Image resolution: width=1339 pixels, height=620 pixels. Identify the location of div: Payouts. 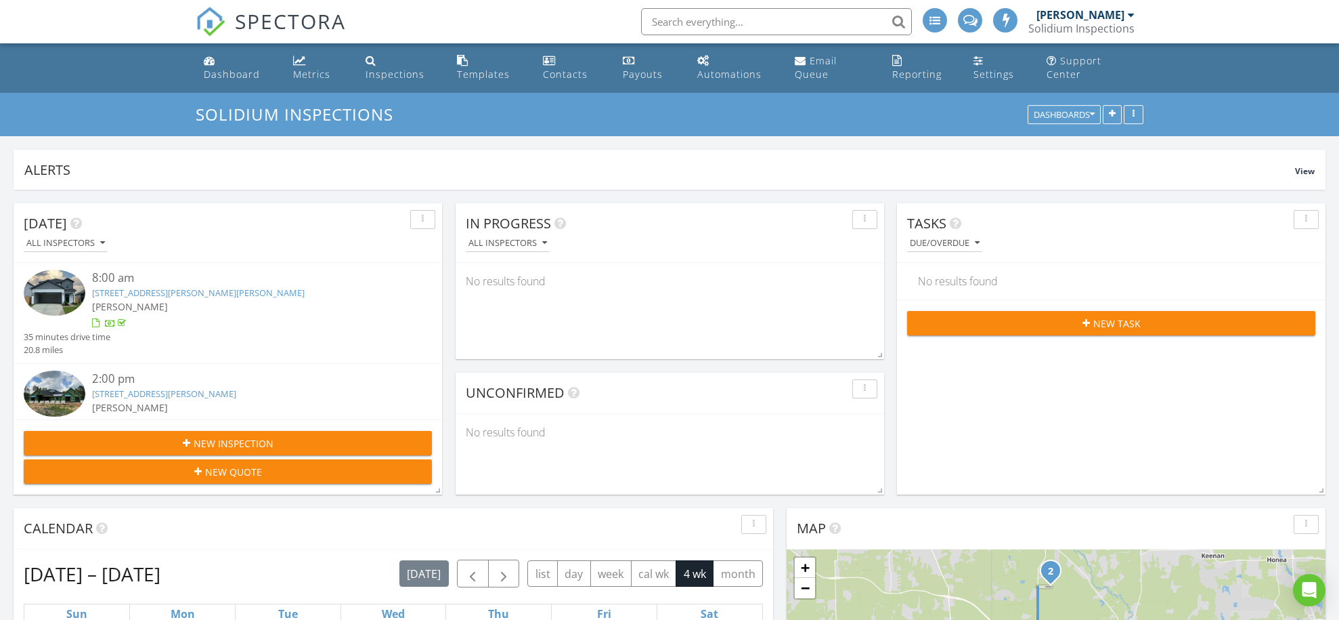
(643, 74).